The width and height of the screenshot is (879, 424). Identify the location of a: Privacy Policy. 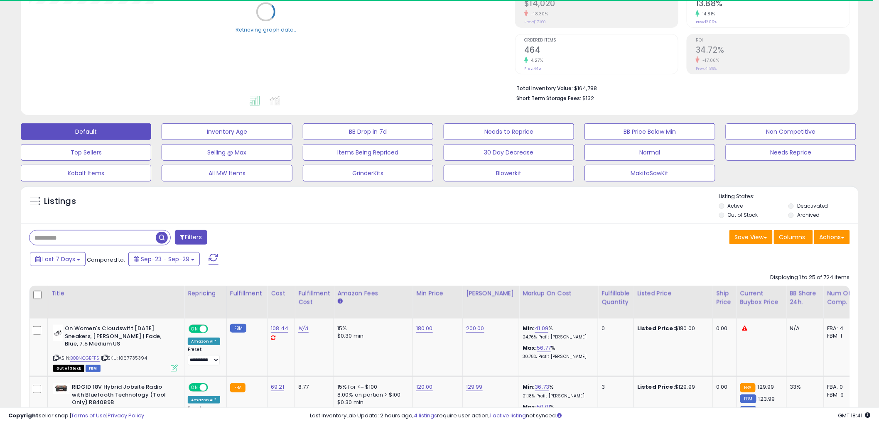
(126, 415).